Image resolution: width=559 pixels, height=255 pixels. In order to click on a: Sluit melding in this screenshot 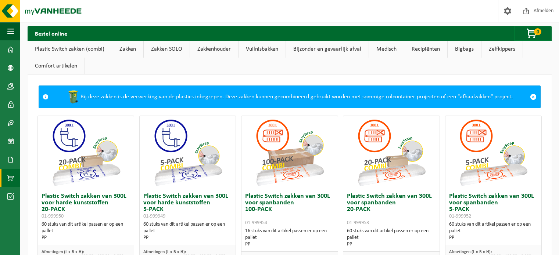, I will do `click(533, 97)`.